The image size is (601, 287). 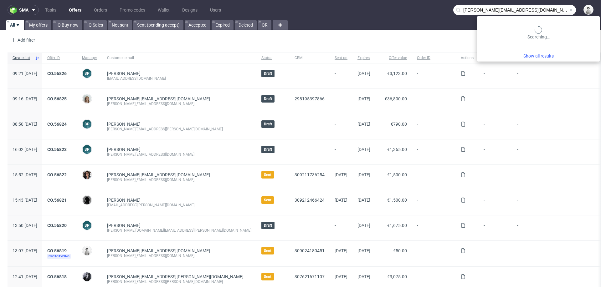 What do you see at coordinates (57, 277) in the screenshot?
I see `a: CO.56818` at bounding box center [57, 277].